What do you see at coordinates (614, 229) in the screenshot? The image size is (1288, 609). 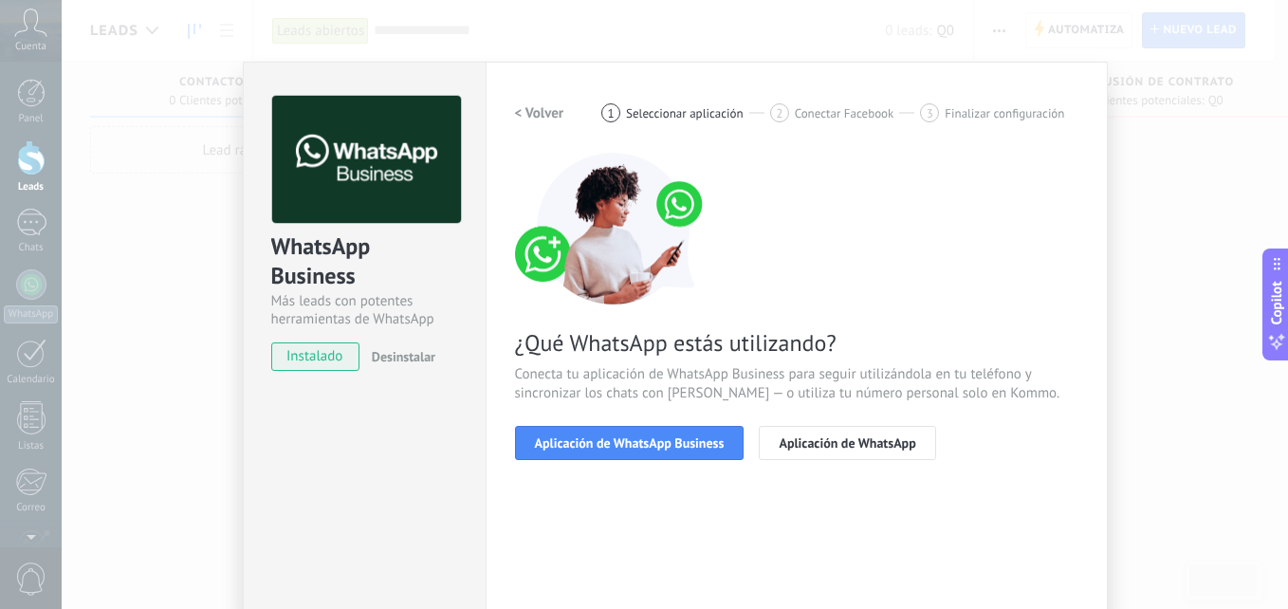 I see `img: connect number` at bounding box center [614, 229].